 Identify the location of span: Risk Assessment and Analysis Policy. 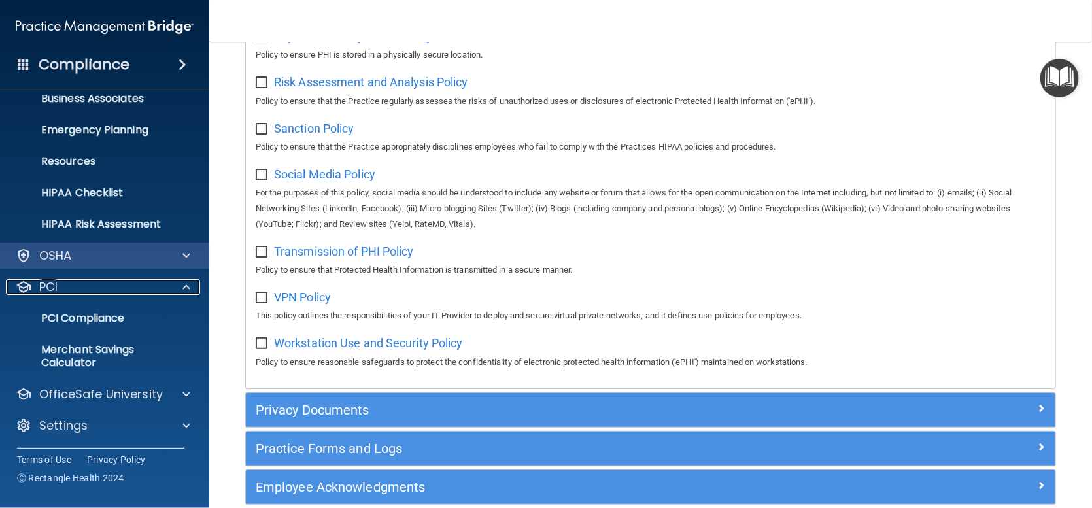
(371, 82).